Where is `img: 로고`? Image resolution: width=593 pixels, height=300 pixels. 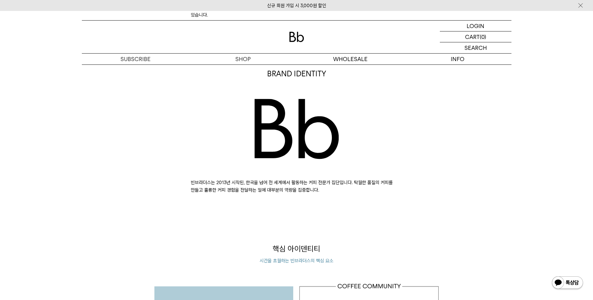 img: 로고 is located at coordinates (297, 37).